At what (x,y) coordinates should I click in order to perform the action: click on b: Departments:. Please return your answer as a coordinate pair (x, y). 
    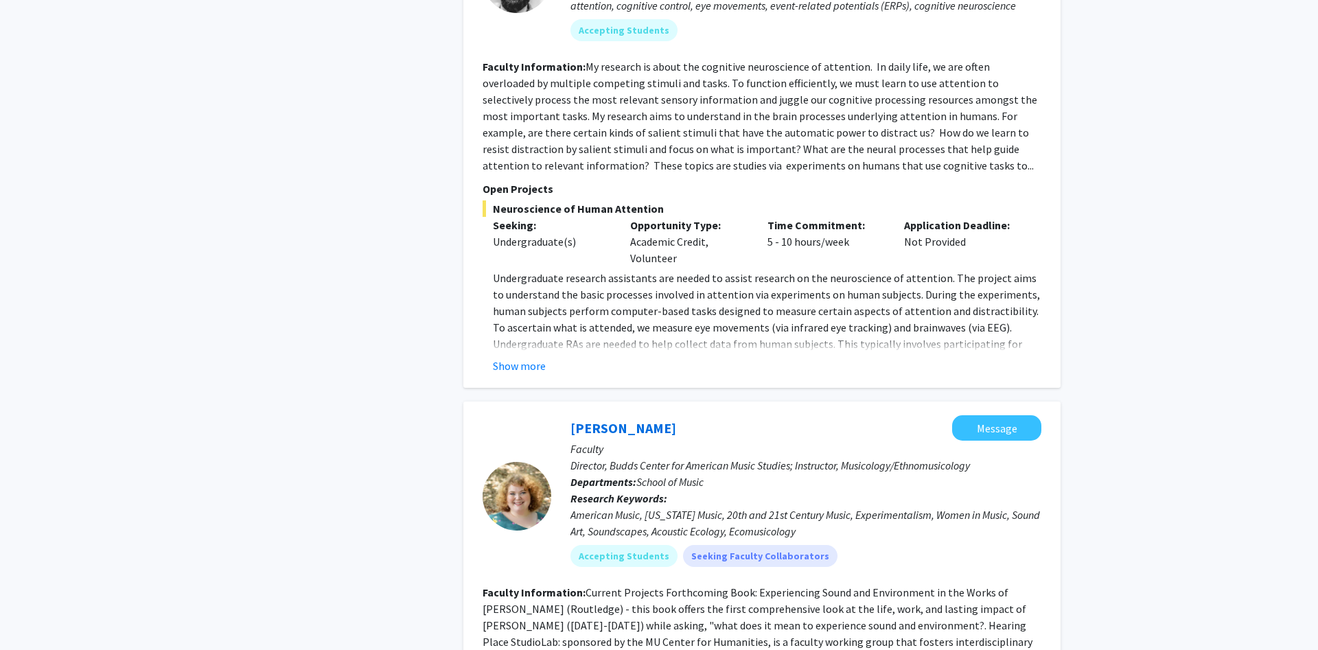
    Looking at the image, I should click on (603, 482).